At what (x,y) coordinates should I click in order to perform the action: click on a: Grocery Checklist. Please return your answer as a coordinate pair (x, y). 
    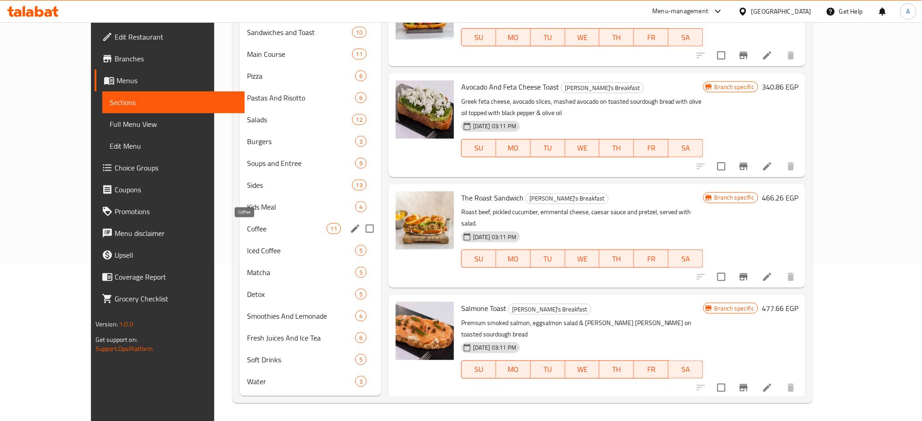
    Looking at the image, I should click on (170, 299).